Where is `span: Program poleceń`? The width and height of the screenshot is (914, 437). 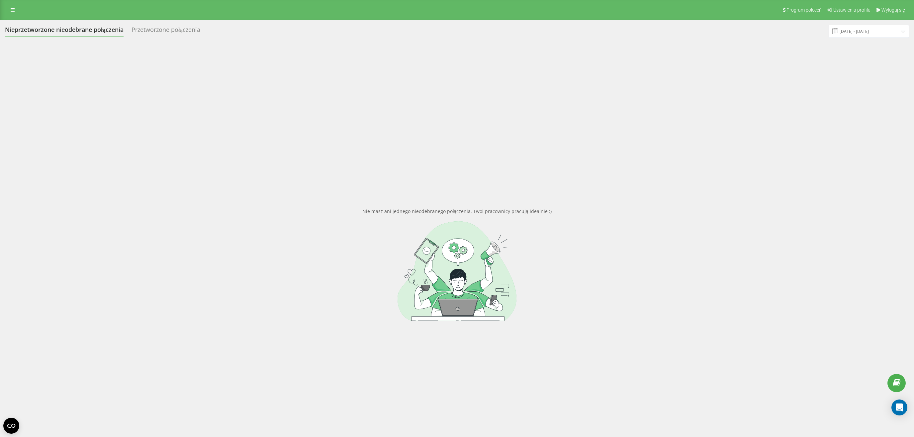 span: Program poleceń is located at coordinates (804, 10).